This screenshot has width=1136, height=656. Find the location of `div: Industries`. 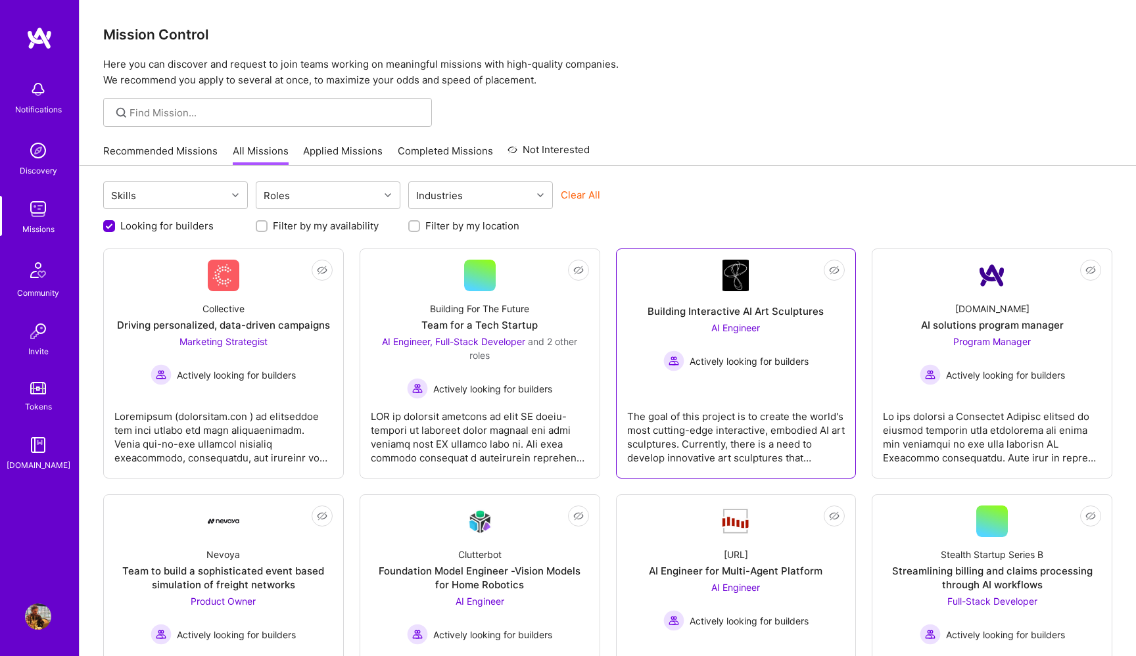

div: Industries is located at coordinates (439, 195).